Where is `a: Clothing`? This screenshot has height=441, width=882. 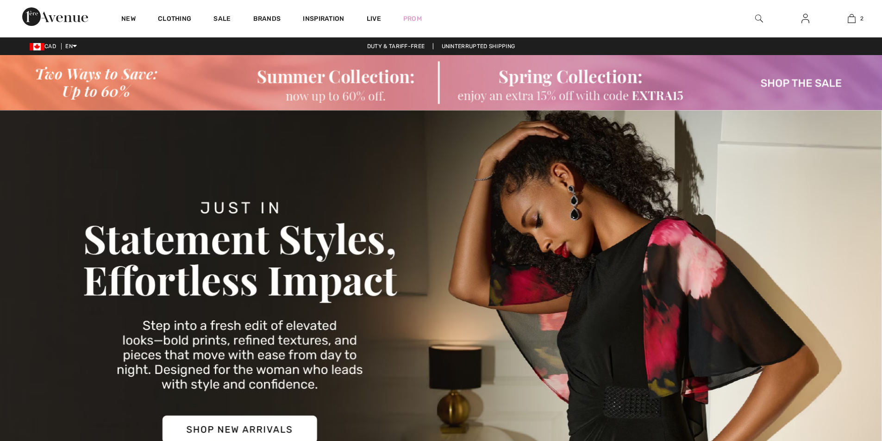
a: Clothing is located at coordinates (175, 19).